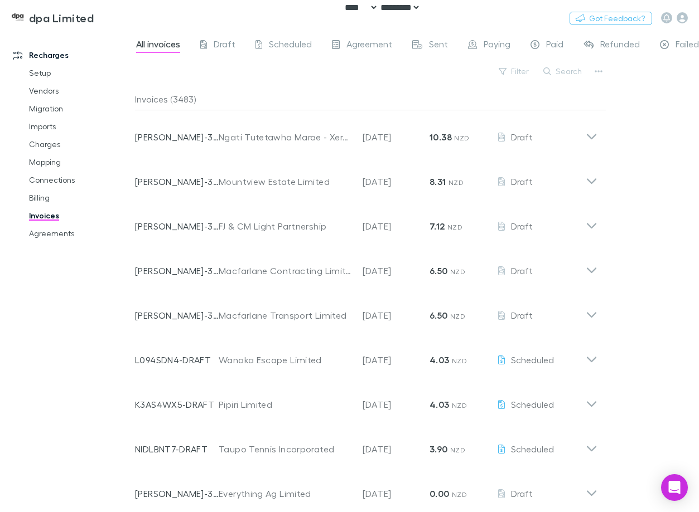 This screenshot has height=512, width=699. What do you see at coordinates (563, 71) in the screenshot?
I see `button: Search` at bounding box center [563, 71].